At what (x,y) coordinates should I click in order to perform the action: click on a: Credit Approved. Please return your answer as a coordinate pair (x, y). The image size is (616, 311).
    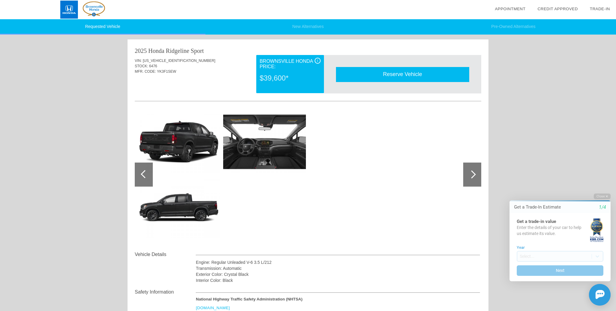
    Looking at the image, I should click on (557, 9).